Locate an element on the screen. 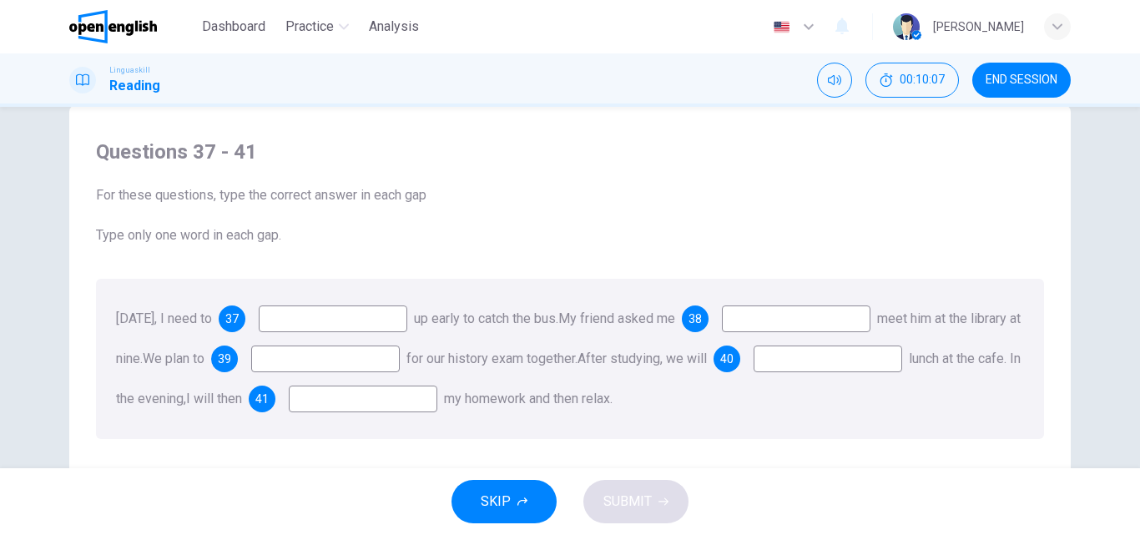 The height and width of the screenshot is (535, 1140). span: I will then is located at coordinates (214, 398).